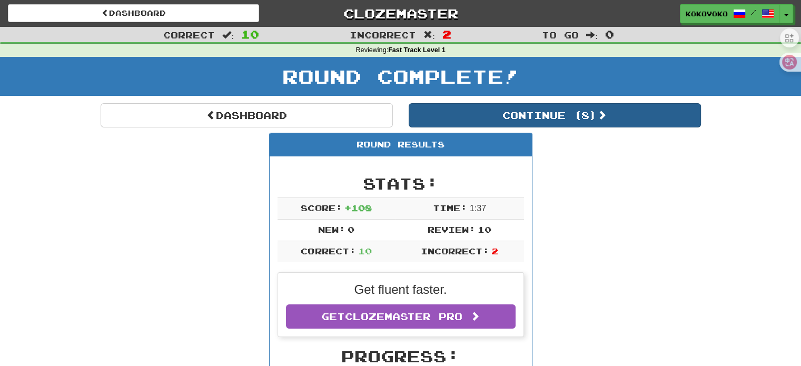 Image resolution: width=801 pixels, height=366 pixels. I want to click on button: Continue (8), so click(555, 115).